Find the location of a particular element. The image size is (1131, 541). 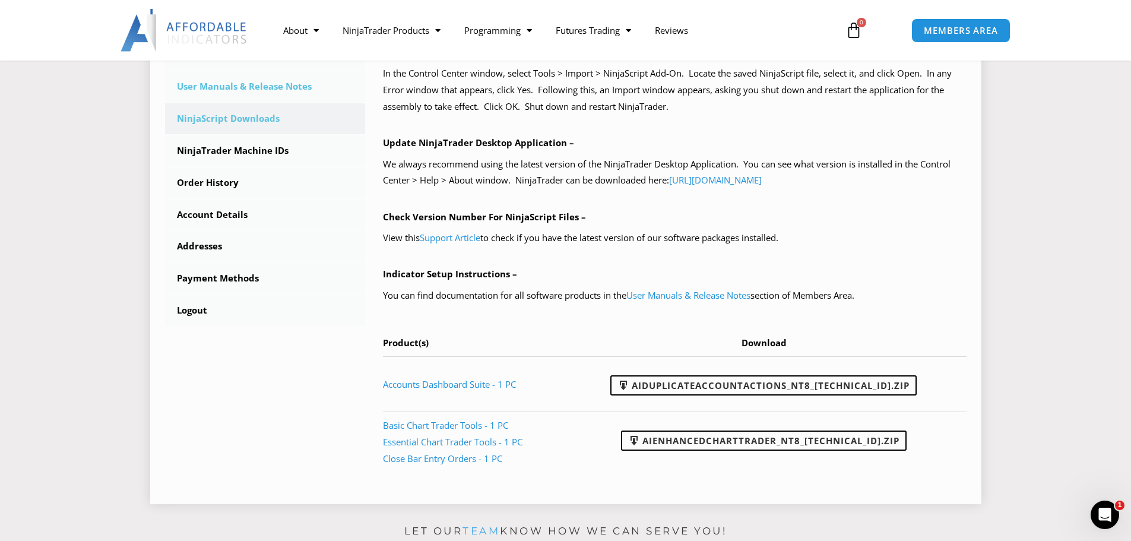

a: Addresses is located at coordinates (265, 246).